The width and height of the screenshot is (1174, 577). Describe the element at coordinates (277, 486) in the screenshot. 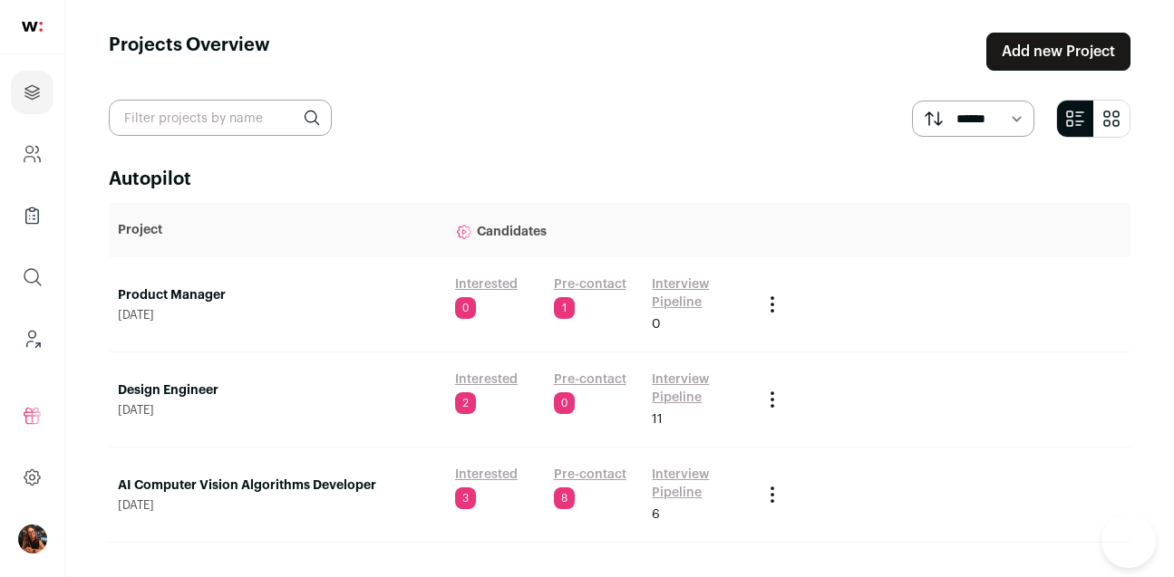

I see `a: AI Computer Vision Algorithms Developer` at that location.